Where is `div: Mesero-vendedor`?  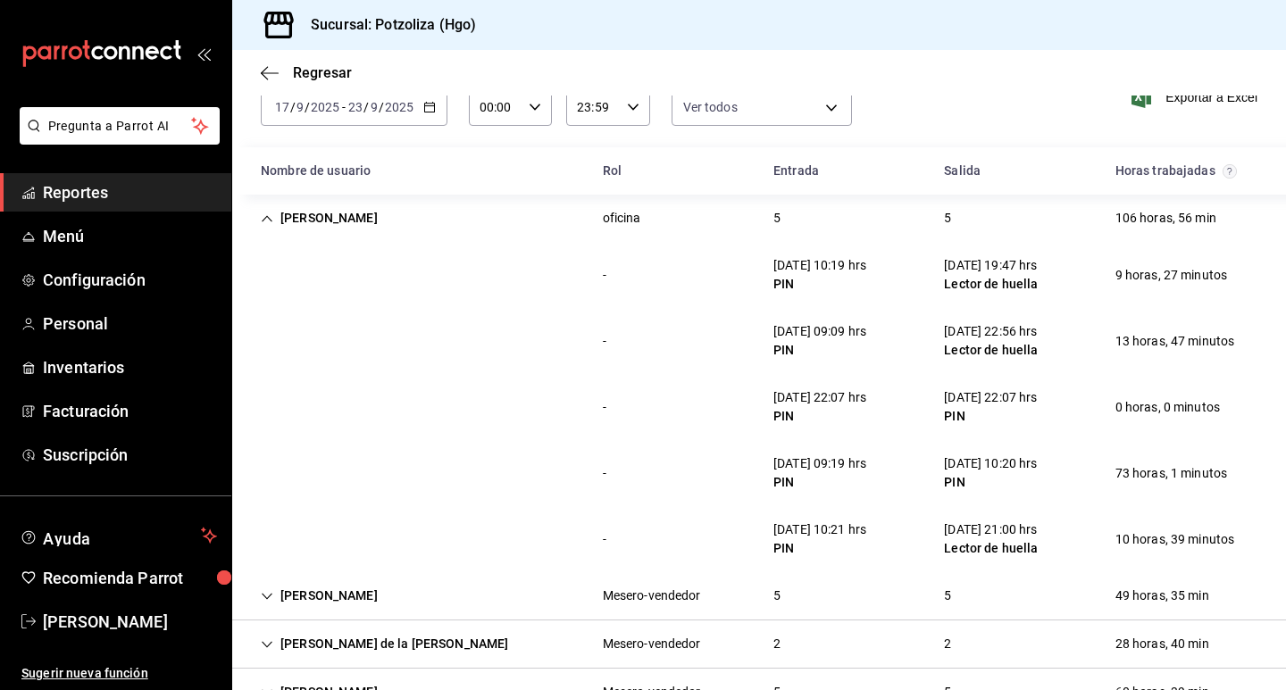 div: Mesero-vendedor is located at coordinates (652, 644).